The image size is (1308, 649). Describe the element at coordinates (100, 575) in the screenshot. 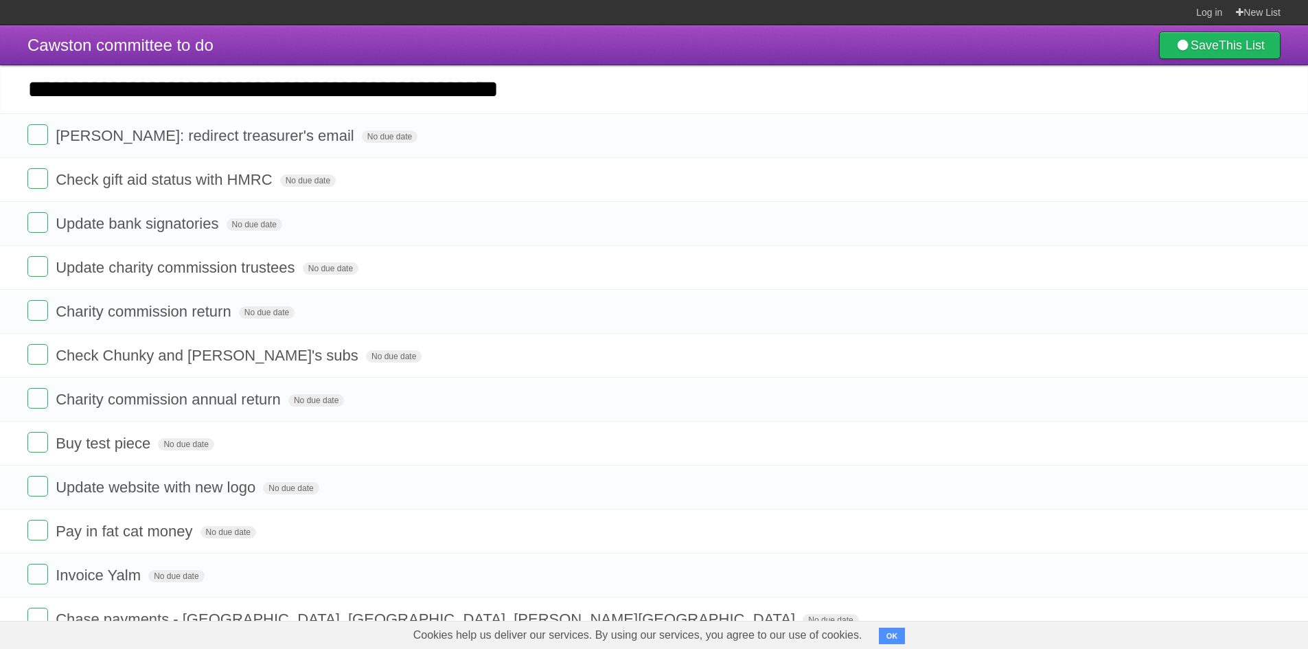

I see `span: Invoice Yalm` at that location.